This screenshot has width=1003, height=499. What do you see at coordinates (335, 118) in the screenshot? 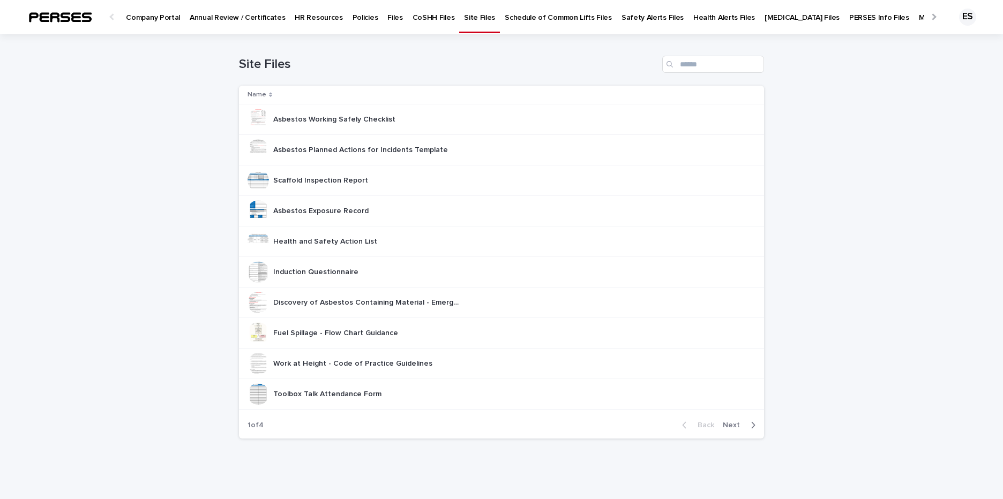
I see `p: Asbestos Working Safely Checklist` at bounding box center [335, 118].